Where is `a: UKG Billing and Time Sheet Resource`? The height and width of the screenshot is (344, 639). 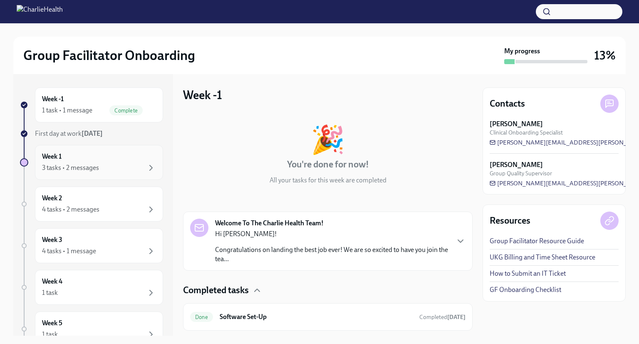 a: UKG Billing and Time Sheet Resource is located at coordinates (543, 257).